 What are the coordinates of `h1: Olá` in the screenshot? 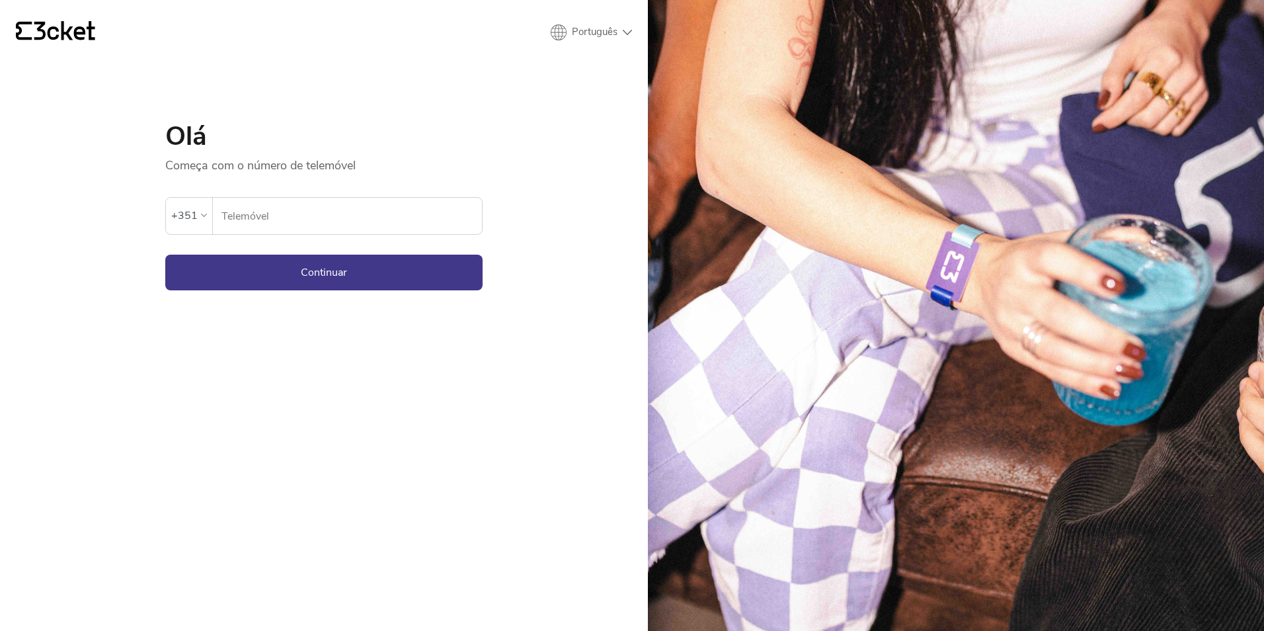 It's located at (324, 136).